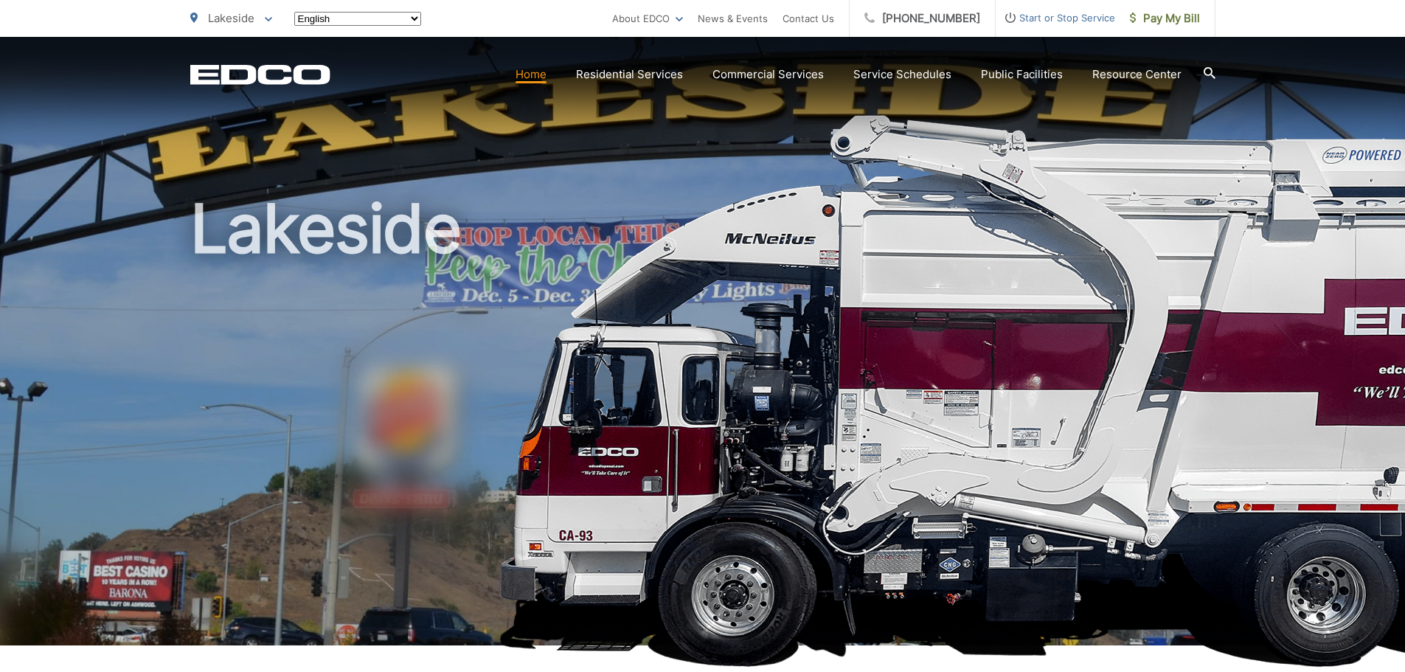 Image resolution: width=1405 pixels, height=672 pixels. I want to click on a: Commercial Services, so click(768, 74).